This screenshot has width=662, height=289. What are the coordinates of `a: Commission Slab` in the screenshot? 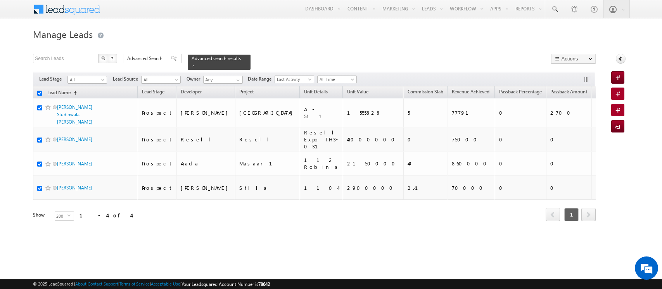 It's located at (425, 93).